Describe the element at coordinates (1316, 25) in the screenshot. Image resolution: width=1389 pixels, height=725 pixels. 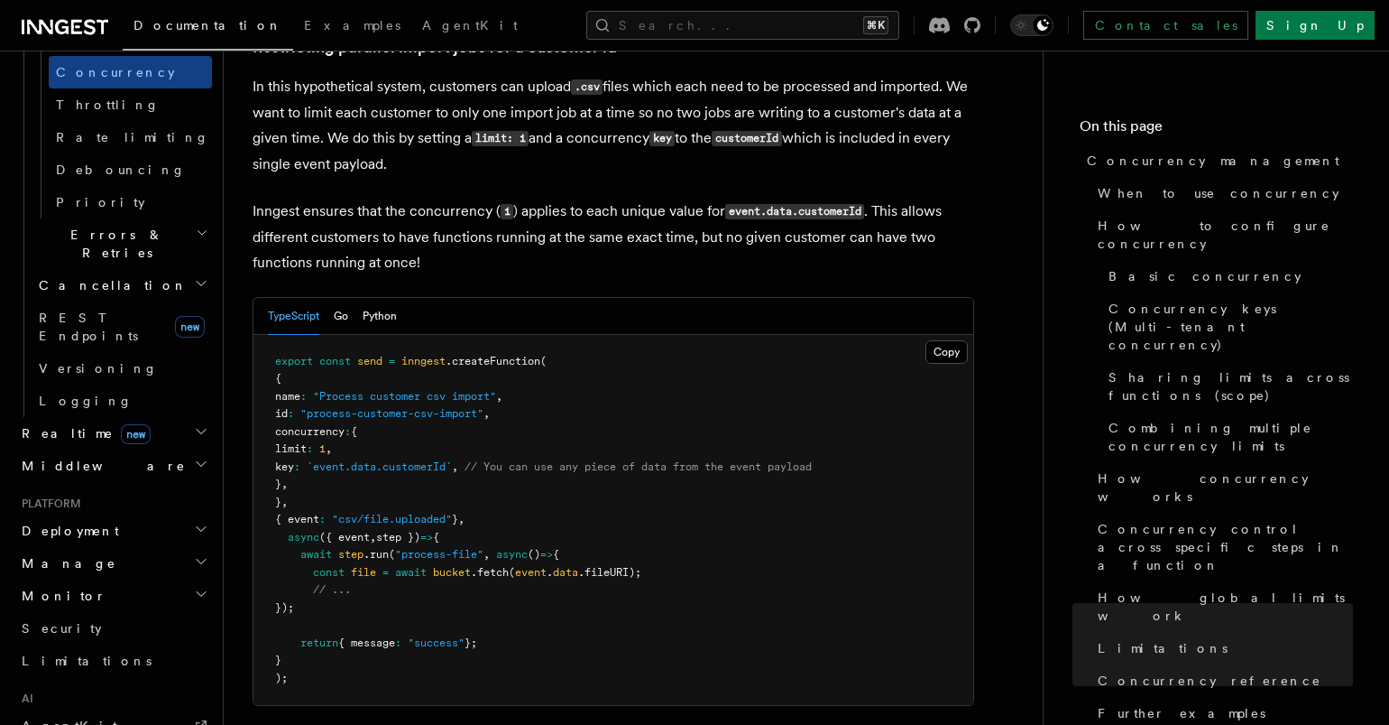
I see `a: Sign Up` at that location.